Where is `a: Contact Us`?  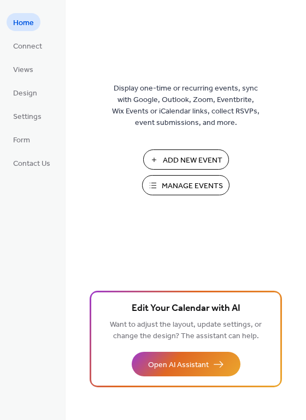 a: Contact Us is located at coordinates (32, 163).